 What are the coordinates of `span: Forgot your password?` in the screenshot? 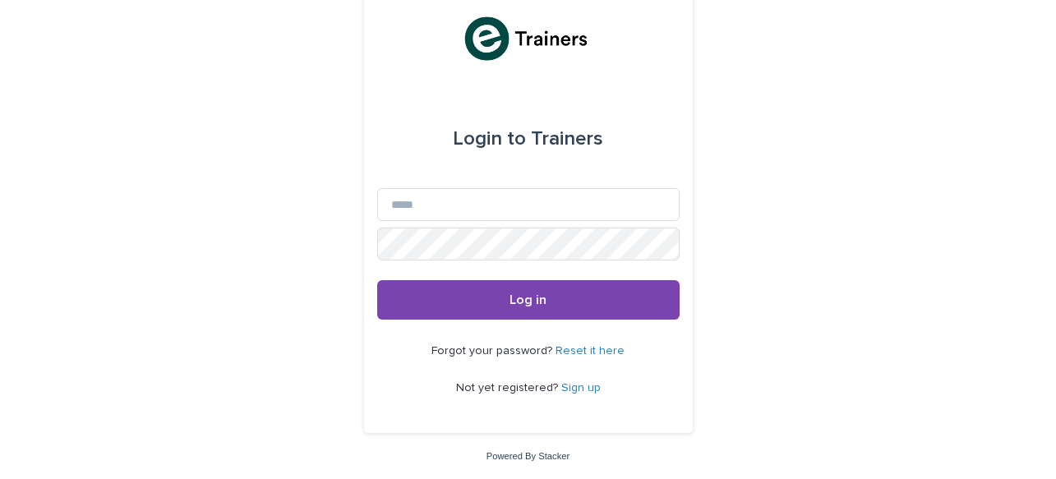 It's located at (493, 351).